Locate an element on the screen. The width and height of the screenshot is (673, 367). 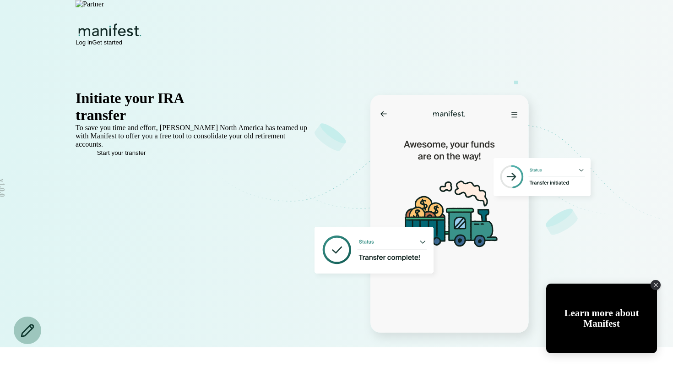
div: Close Tolstoy widget is located at coordinates (655, 285).